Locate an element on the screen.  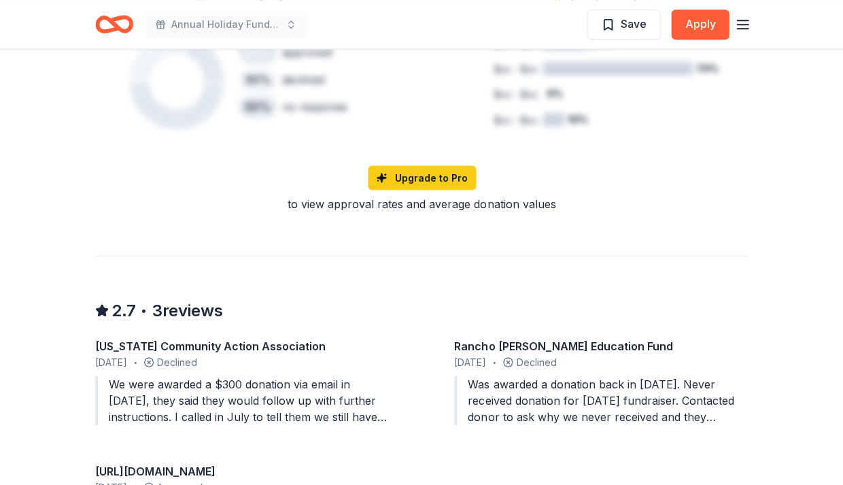
a: Home is located at coordinates (114, 24).